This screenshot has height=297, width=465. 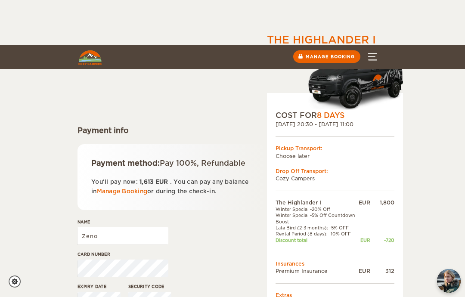 What do you see at coordinates (331, 115) in the screenshot?
I see `span: 8 Days` at bounding box center [331, 115].